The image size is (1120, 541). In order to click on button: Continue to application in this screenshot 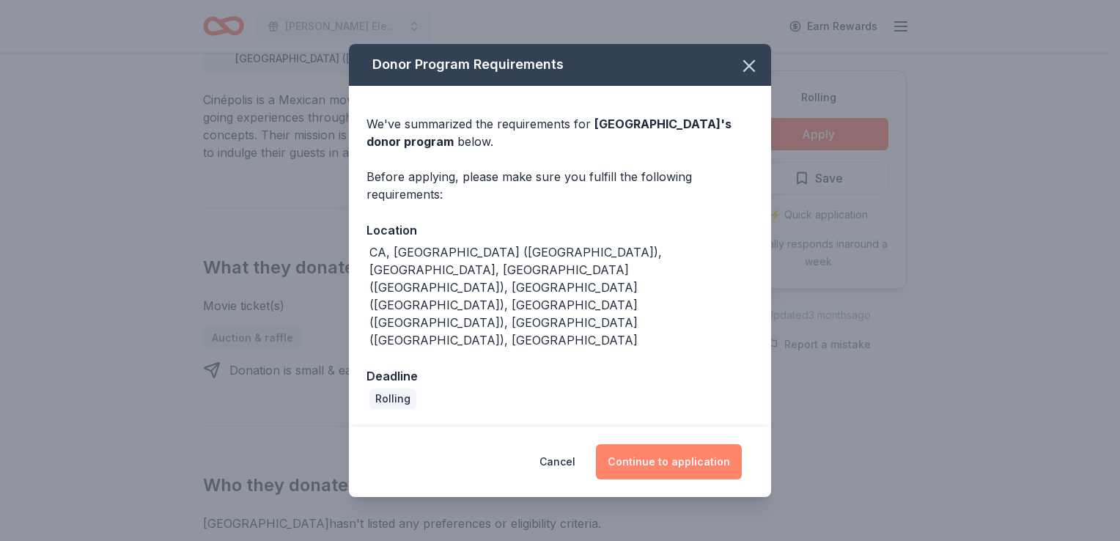, I will do `click(669, 462)`.